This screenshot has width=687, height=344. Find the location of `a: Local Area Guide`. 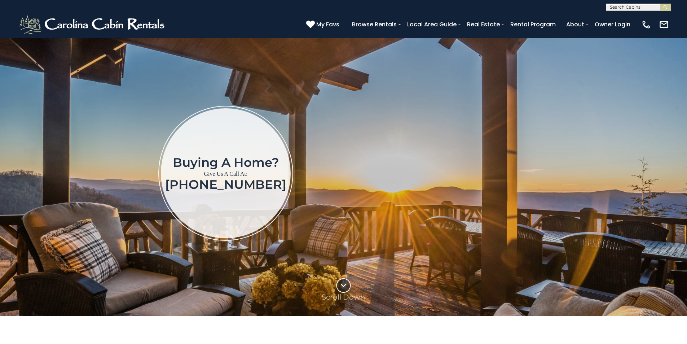

a: Local Area Guide is located at coordinates (432, 24).